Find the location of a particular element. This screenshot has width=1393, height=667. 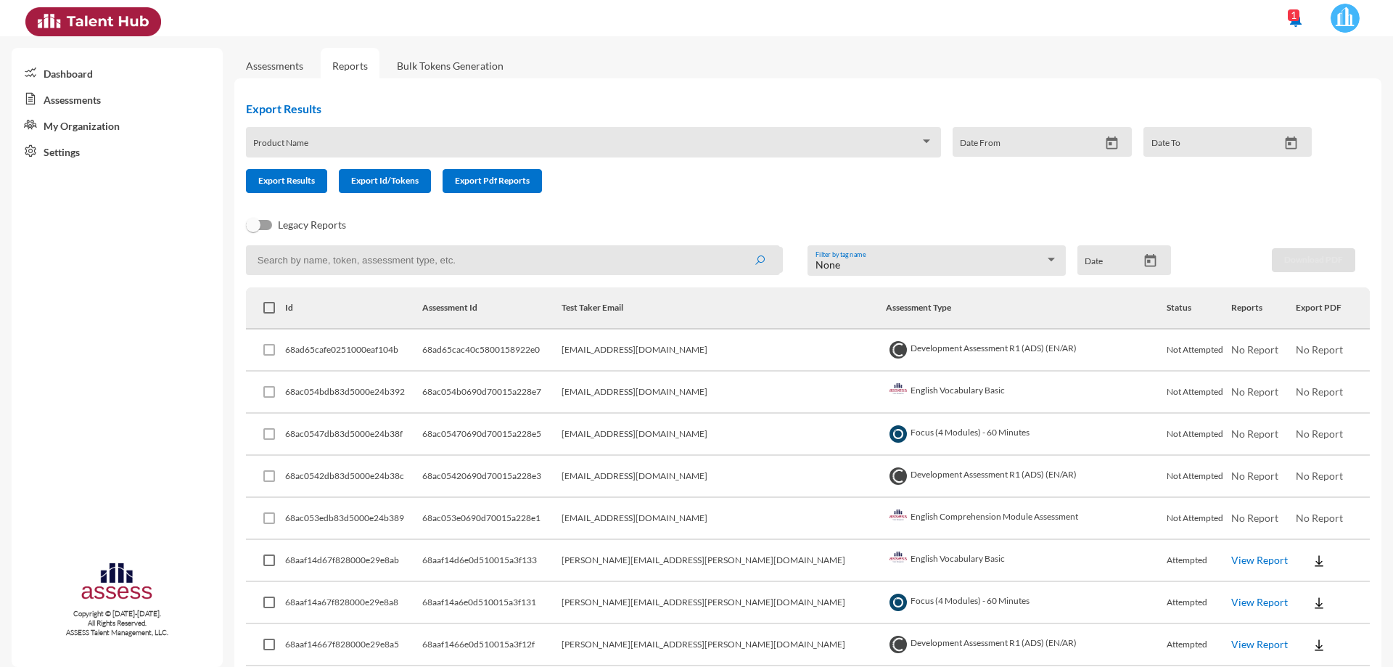

td: 68ad65cac40c5800158922e0 is located at coordinates (492, 350).